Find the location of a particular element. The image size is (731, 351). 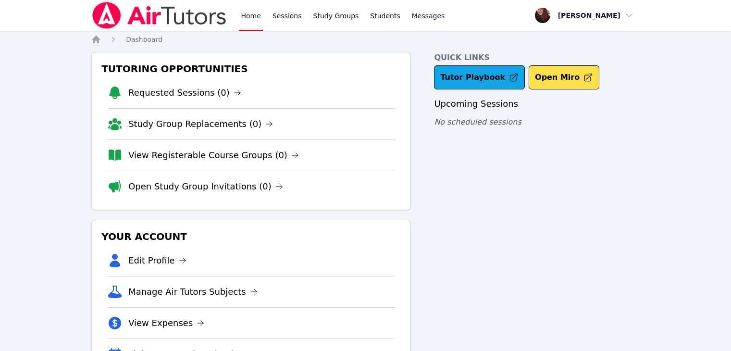

a: Requested Sessions (0) is located at coordinates (185, 93).